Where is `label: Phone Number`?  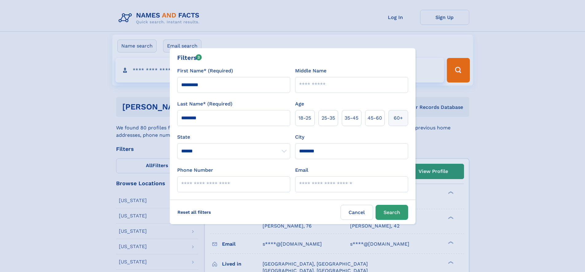
label: Phone Number is located at coordinates (195, 170).